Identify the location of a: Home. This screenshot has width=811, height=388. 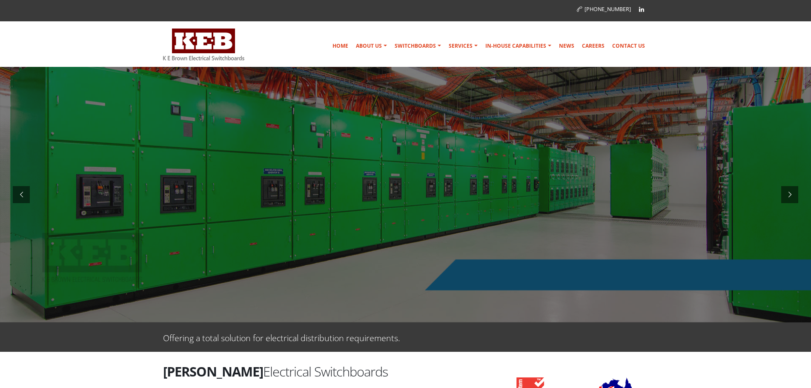
(340, 46).